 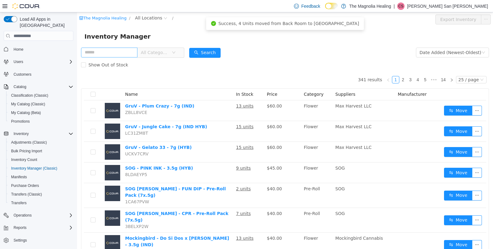 I want to click on a: 2, so click(x=326, y=67).